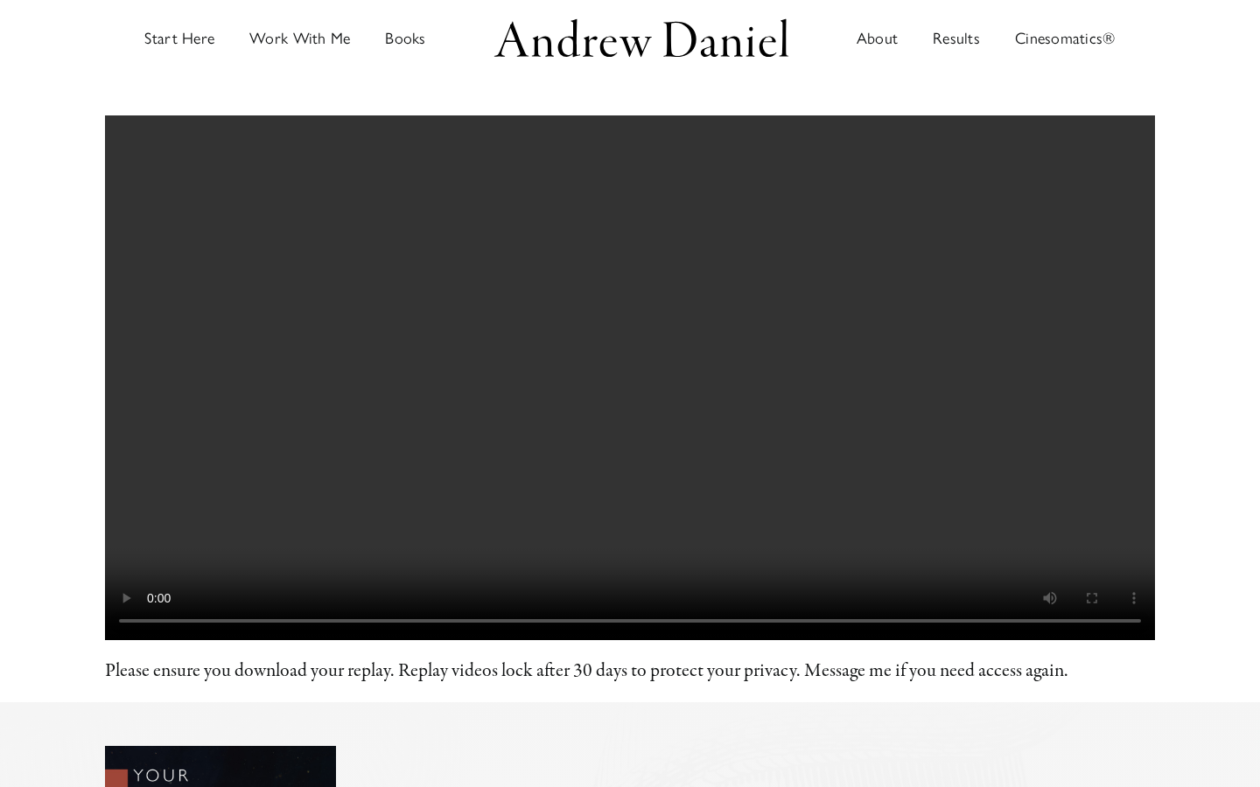 The height and width of the screenshot is (787, 1260). What do you see at coordinates (179, 38) in the screenshot?
I see `span: Start Here` at bounding box center [179, 38].